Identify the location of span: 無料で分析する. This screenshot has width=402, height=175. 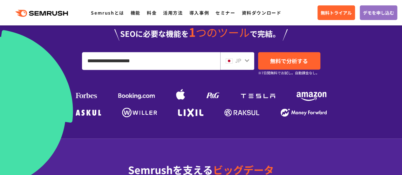
(289, 61).